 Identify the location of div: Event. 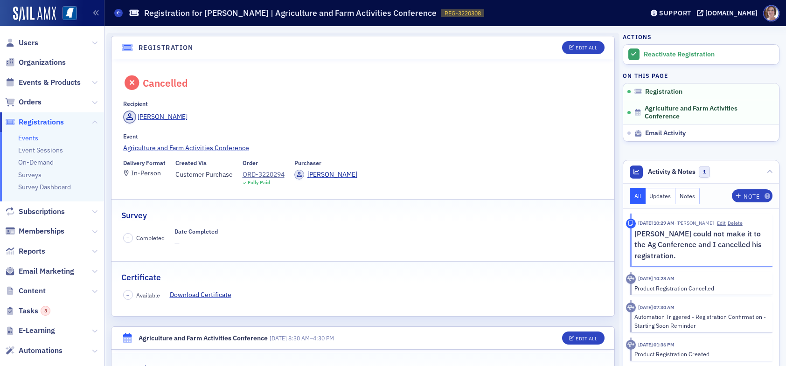
(131, 136).